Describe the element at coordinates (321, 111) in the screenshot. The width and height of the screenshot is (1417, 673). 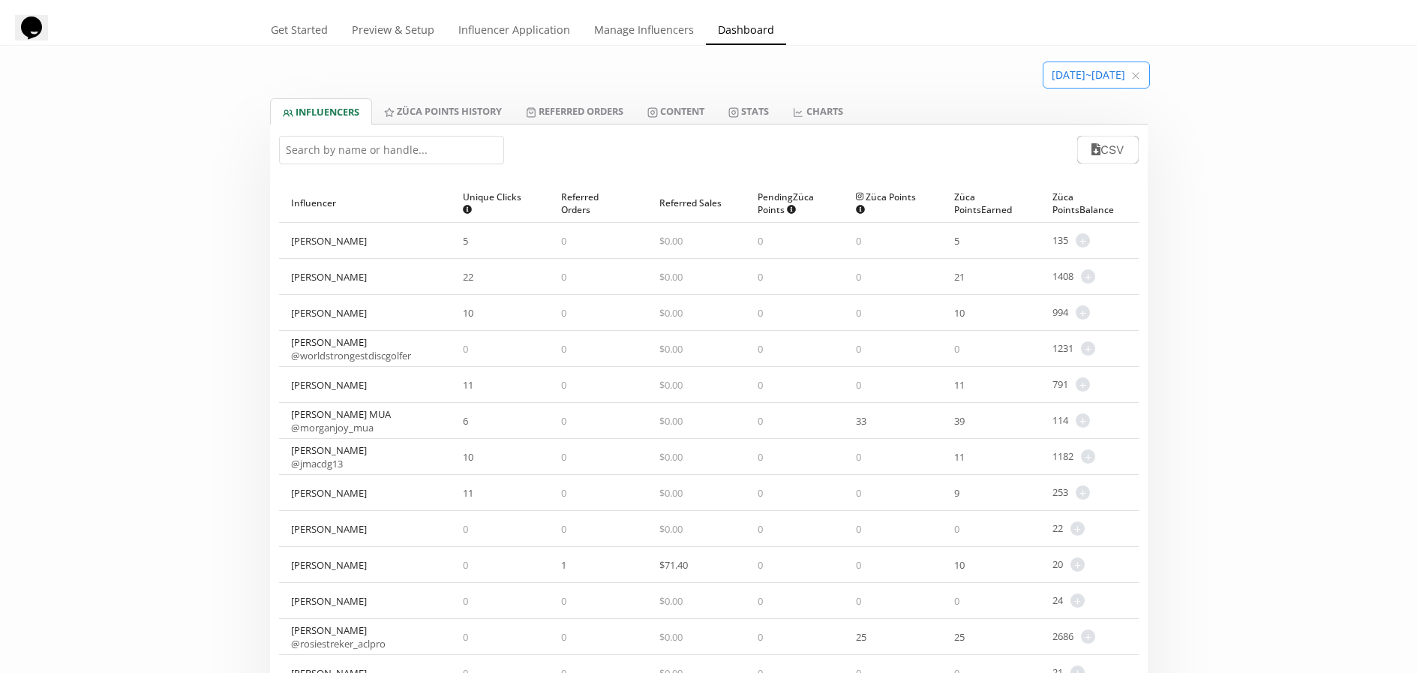
I see `a: INFLUENCERS` at that location.